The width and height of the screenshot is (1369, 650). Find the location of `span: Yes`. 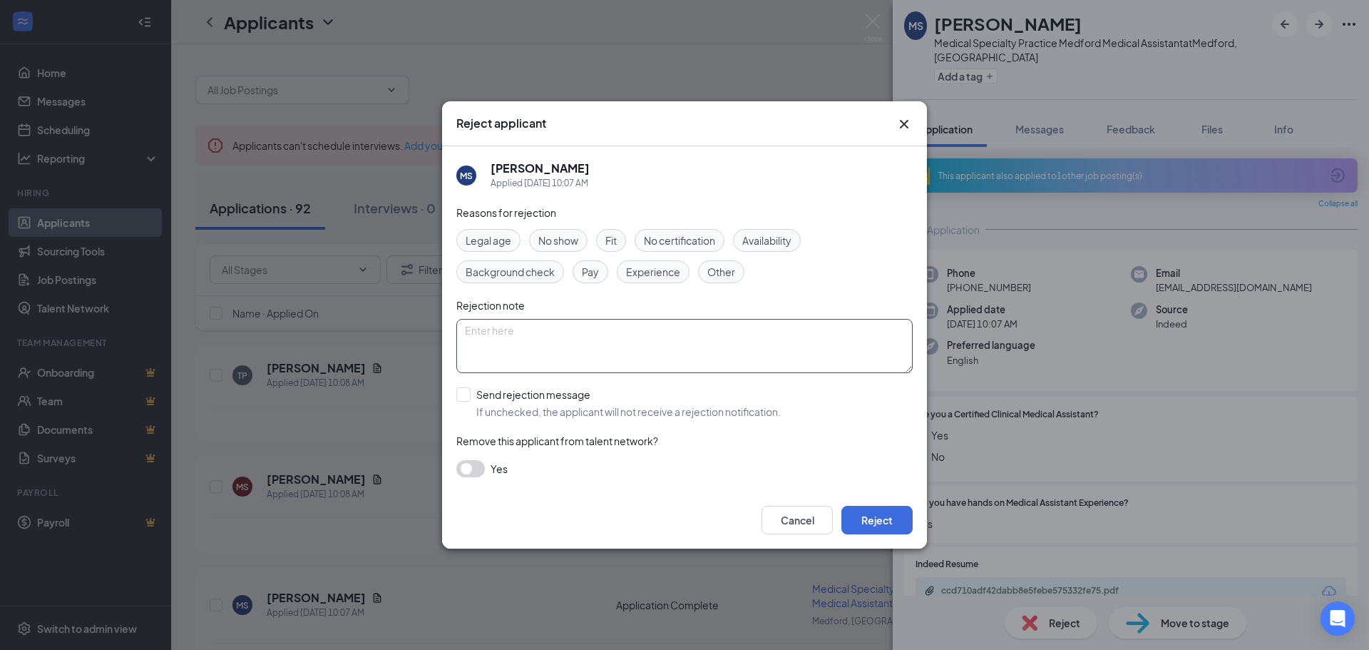

span: Yes is located at coordinates (499, 468).